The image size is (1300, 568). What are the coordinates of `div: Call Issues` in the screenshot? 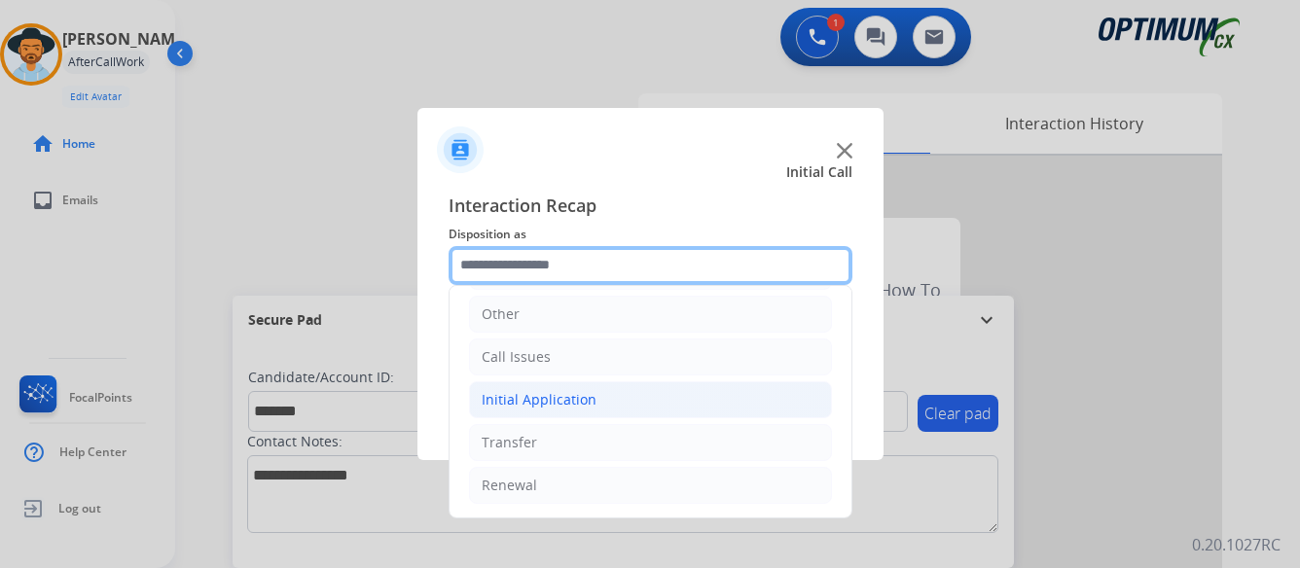 It's located at (516, 357).